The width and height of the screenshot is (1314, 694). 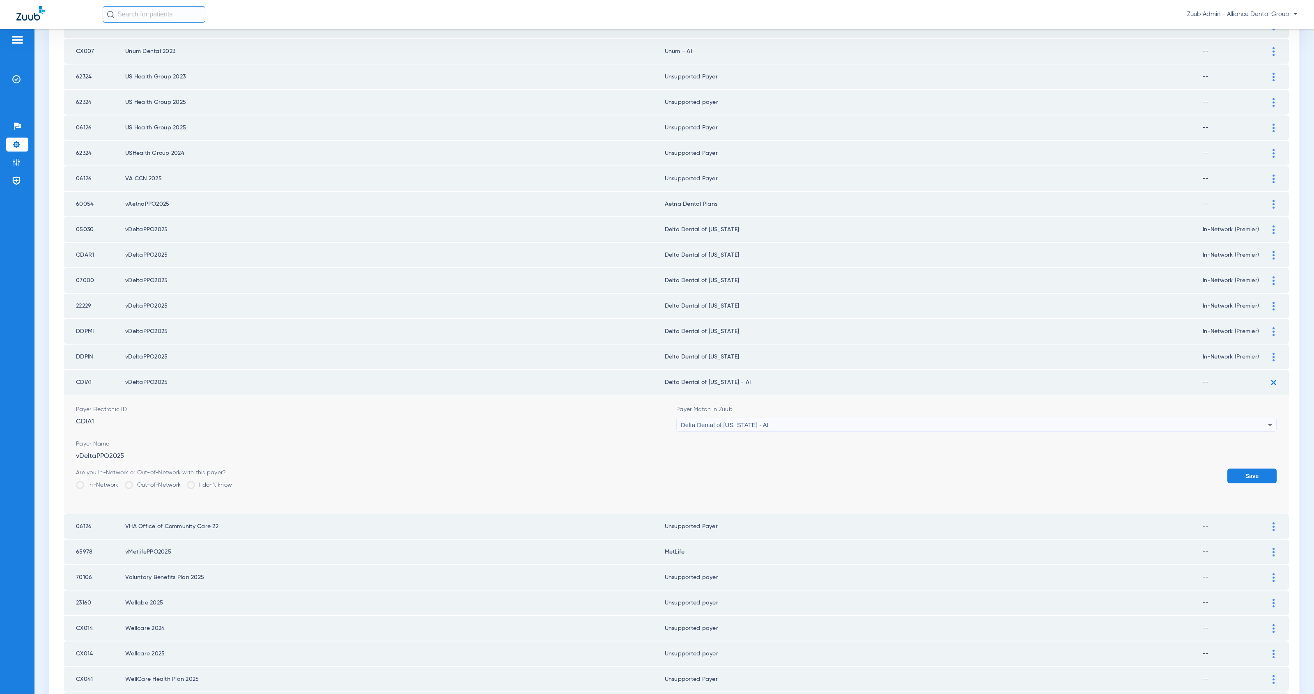 What do you see at coordinates (94, 628) in the screenshot?
I see `td: CX014` at bounding box center [94, 628].